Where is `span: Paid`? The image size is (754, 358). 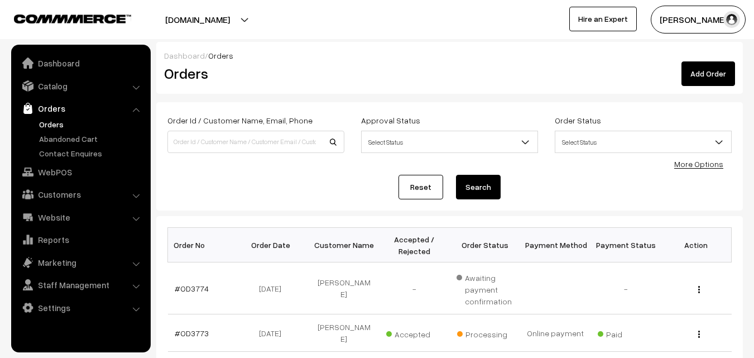 span: Paid is located at coordinates (625, 332).